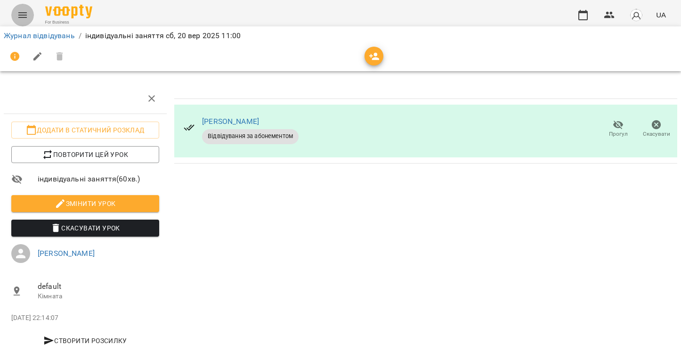  What do you see at coordinates (85, 228) in the screenshot?
I see `span: Скасувати Урок` at bounding box center [85, 228].